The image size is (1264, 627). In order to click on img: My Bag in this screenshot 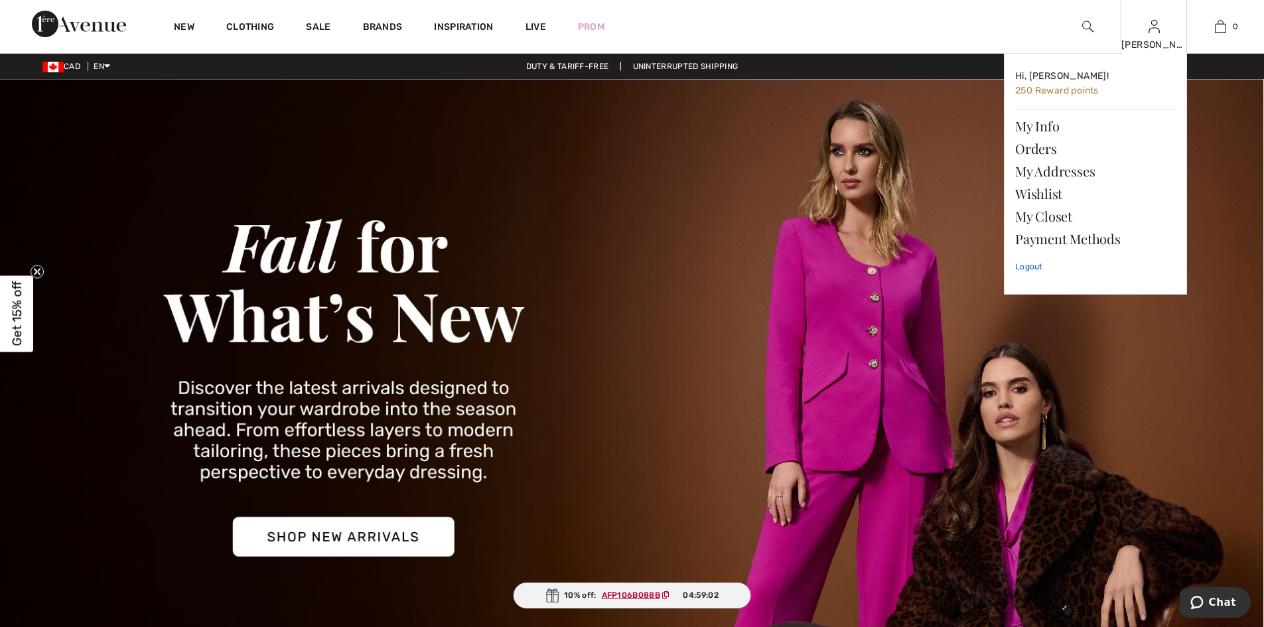, I will do `click(1221, 27)`.